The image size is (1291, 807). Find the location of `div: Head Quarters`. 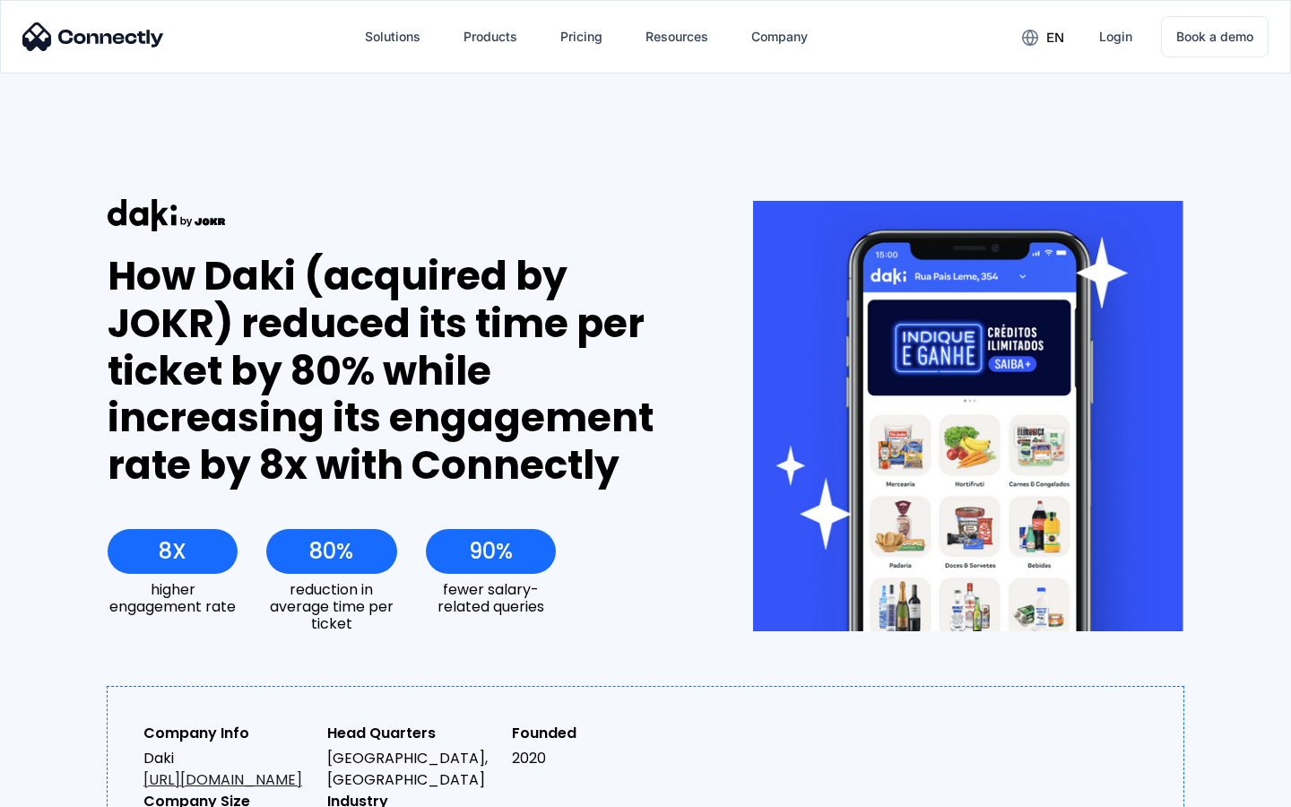

div: Head Quarters is located at coordinates (411, 733).